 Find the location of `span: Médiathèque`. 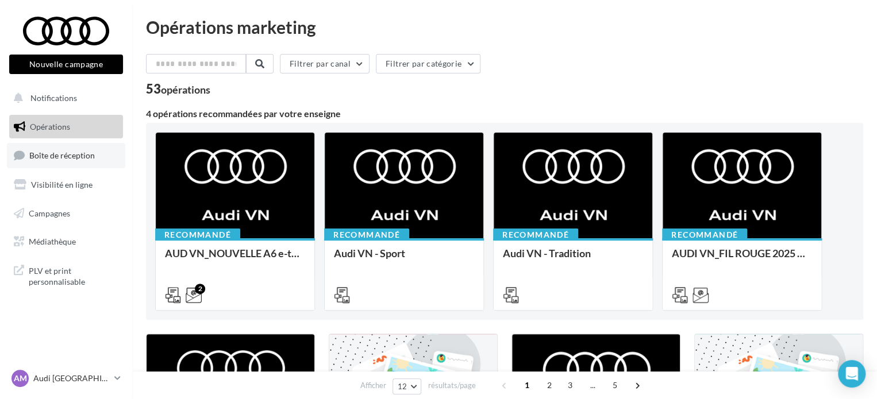

span: Médiathèque is located at coordinates (52, 241).